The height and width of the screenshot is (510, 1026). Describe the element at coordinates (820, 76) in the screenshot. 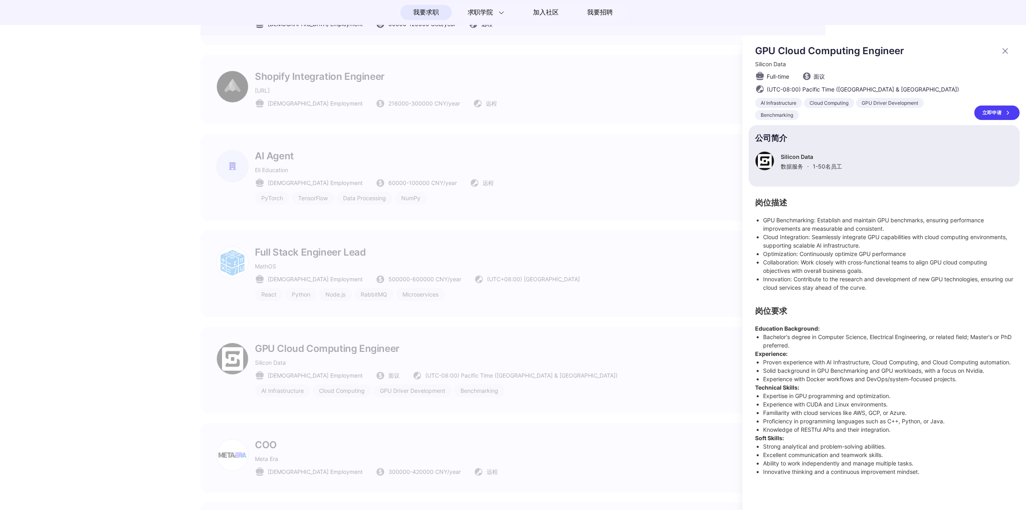

I see `span: 面议` at that location.